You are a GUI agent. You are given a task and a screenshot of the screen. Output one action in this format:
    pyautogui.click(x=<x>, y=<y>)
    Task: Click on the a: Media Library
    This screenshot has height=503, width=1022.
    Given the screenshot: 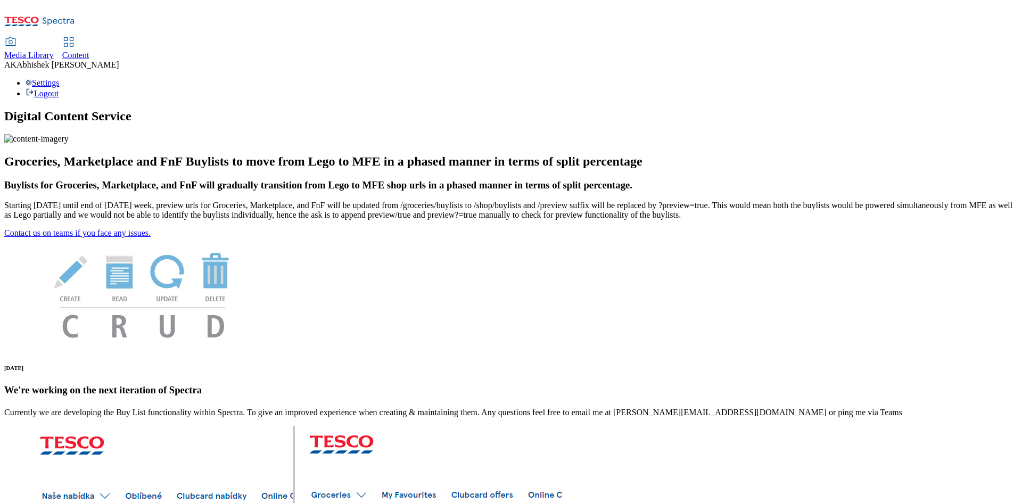 What is the action you would take?
    pyautogui.click(x=29, y=49)
    